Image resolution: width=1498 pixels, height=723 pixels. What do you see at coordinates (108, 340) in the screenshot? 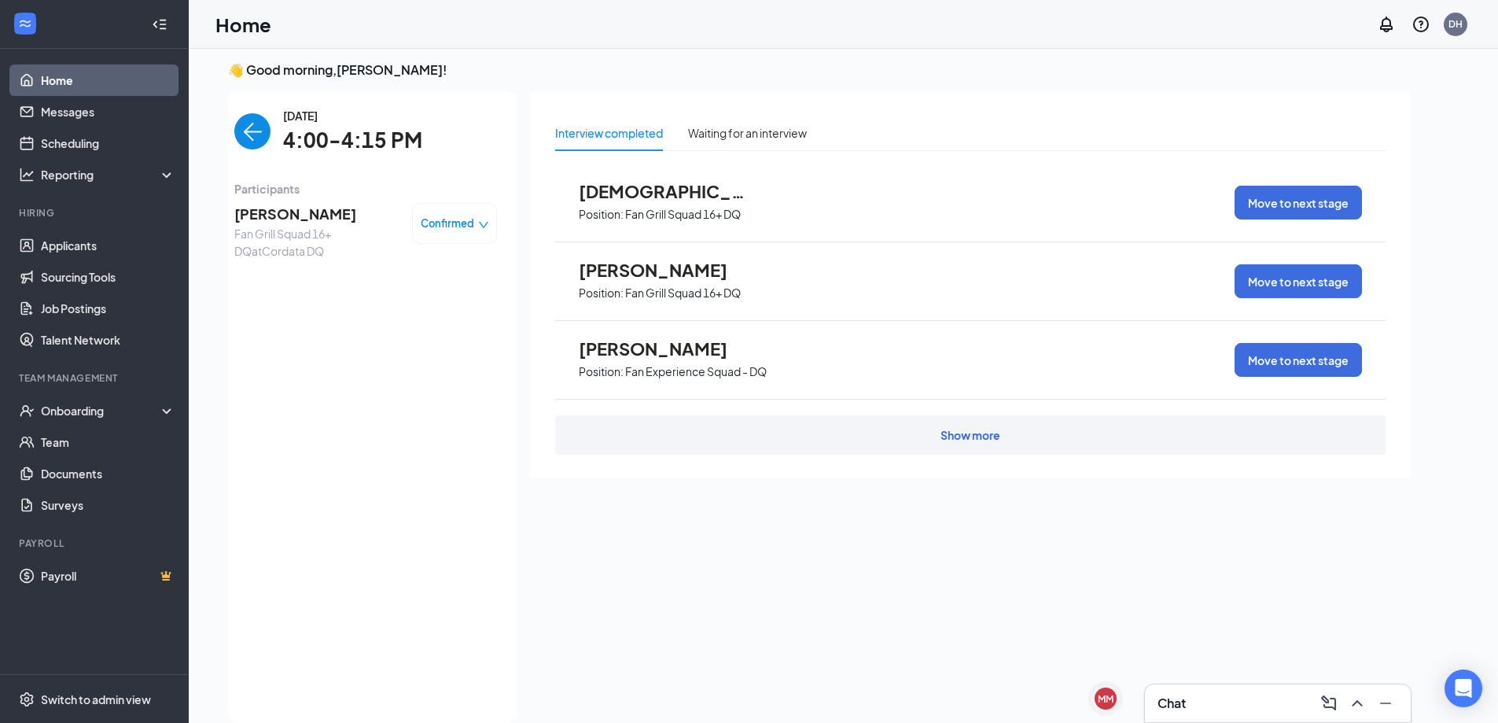
I see `a: Talent Network` at bounding box center [108, 340].